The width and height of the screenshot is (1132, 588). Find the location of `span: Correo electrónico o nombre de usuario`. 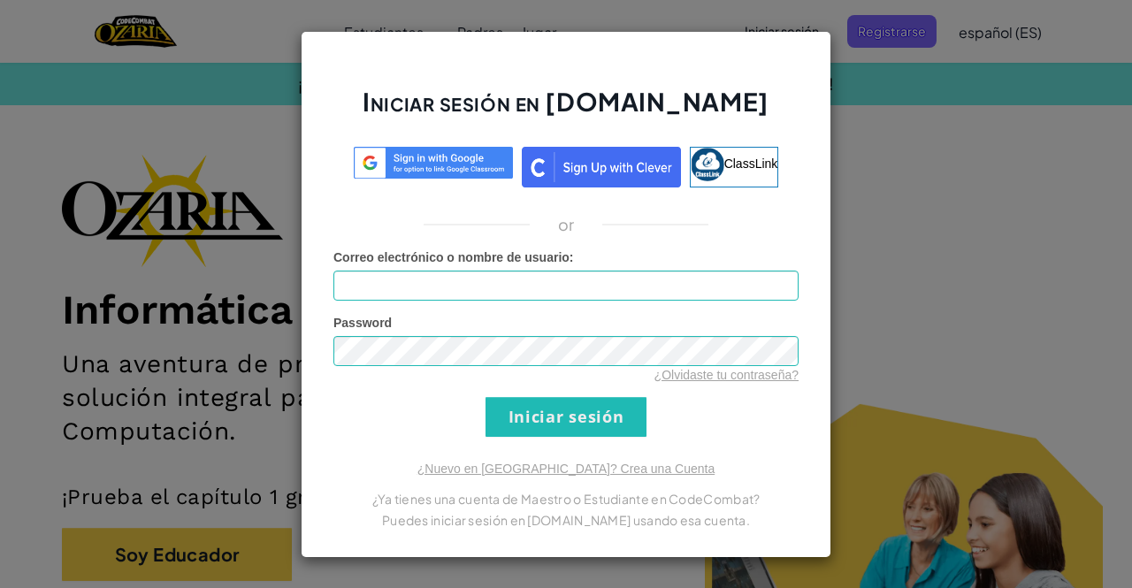

span: Correo electrónico o nombre de usuario is located at coordinates (451, 257).